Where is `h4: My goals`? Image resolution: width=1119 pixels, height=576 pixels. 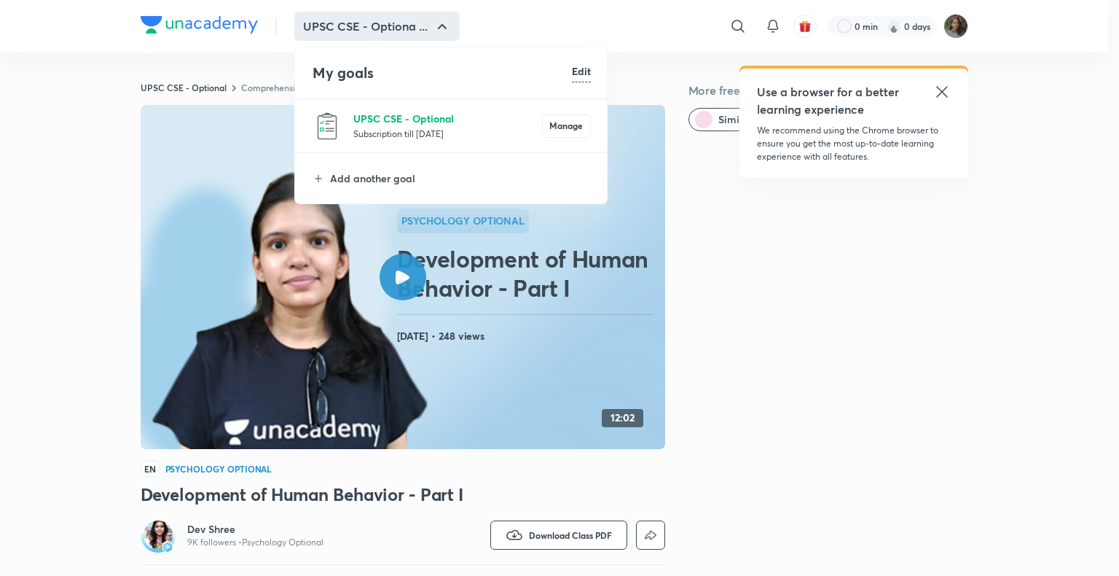 h4: My goals is located at coordinates (442, 73).